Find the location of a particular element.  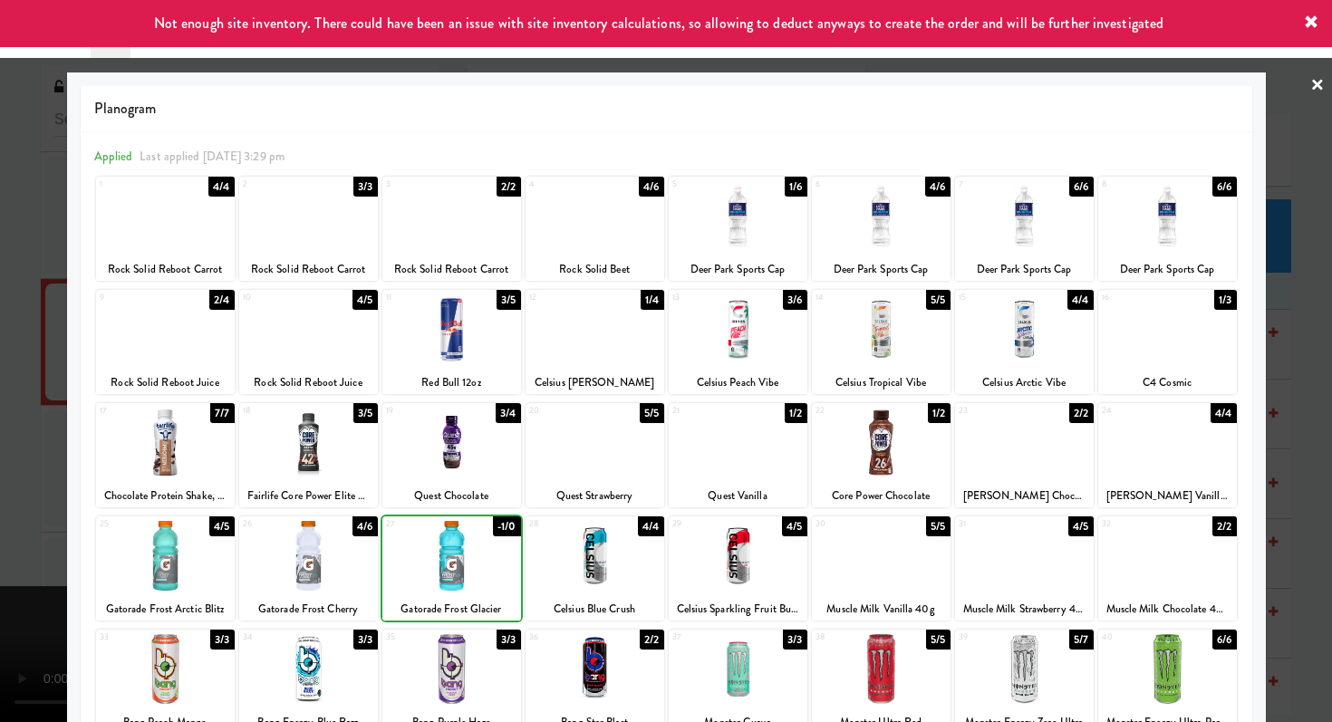

div: 1/6 is located at coordinates (796, 187).